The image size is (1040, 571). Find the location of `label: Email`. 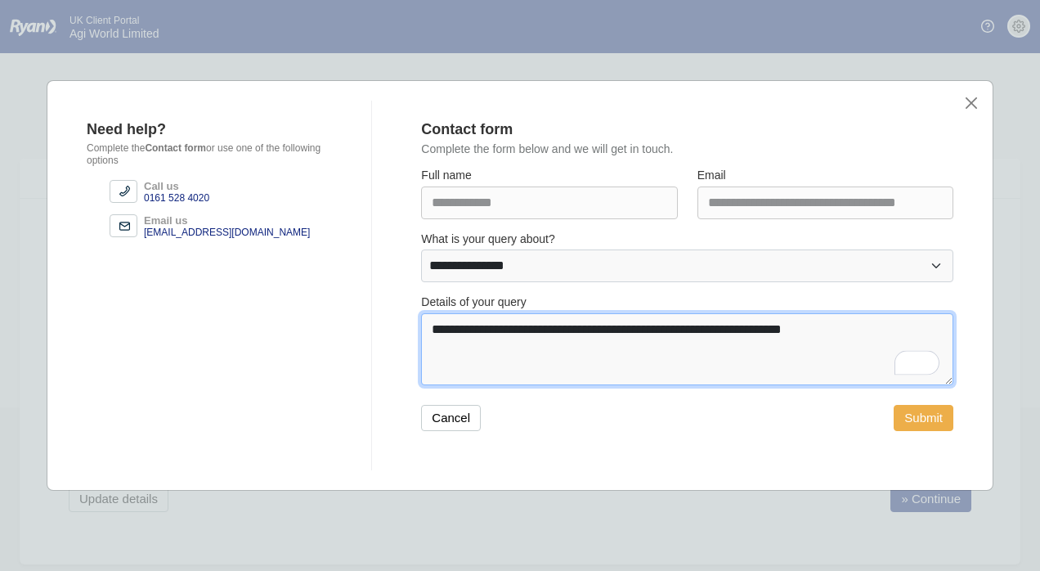

label: Email is located at coordinates (711, 176).